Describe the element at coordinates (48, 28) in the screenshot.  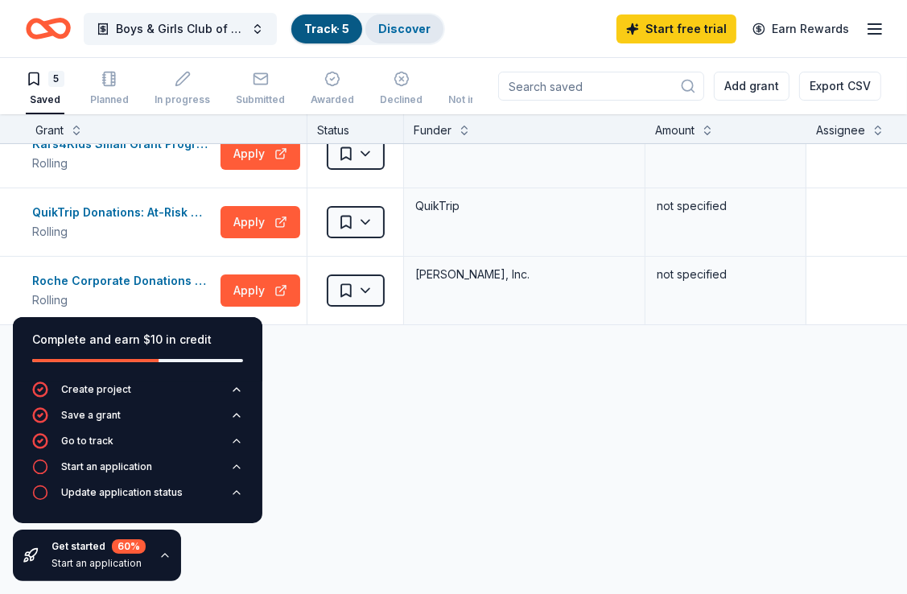
I see `a: Home` at that location.